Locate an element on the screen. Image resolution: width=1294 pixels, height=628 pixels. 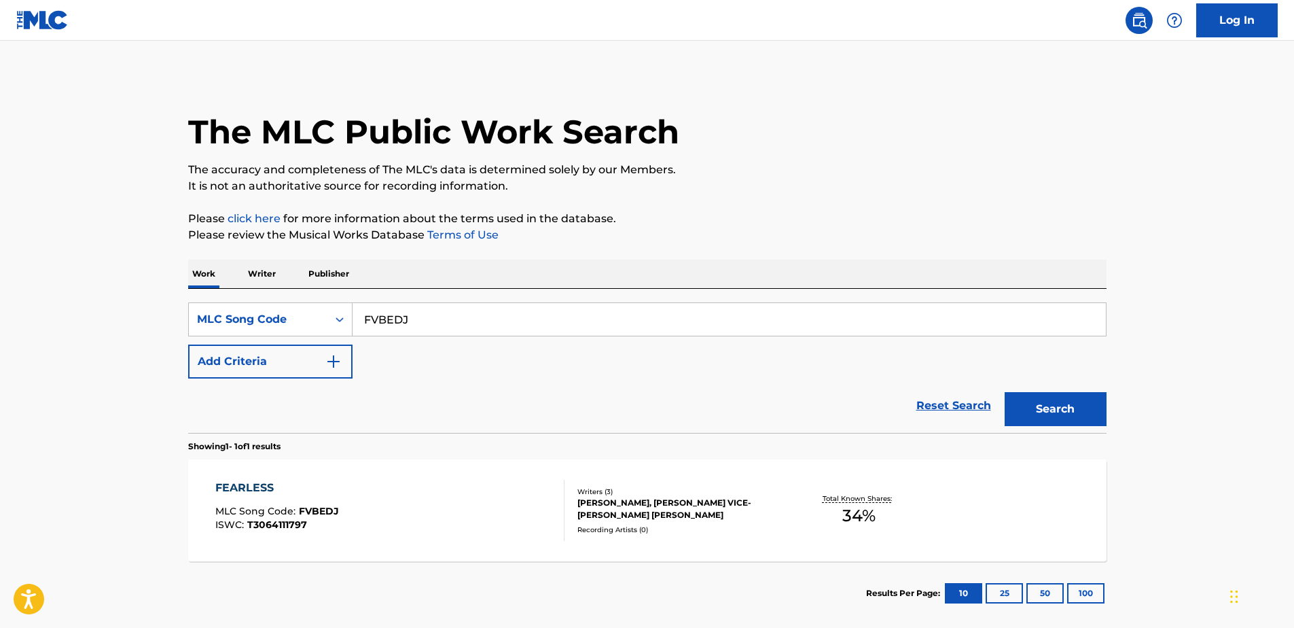
button: 100 is located at coordinates (1086, 593).